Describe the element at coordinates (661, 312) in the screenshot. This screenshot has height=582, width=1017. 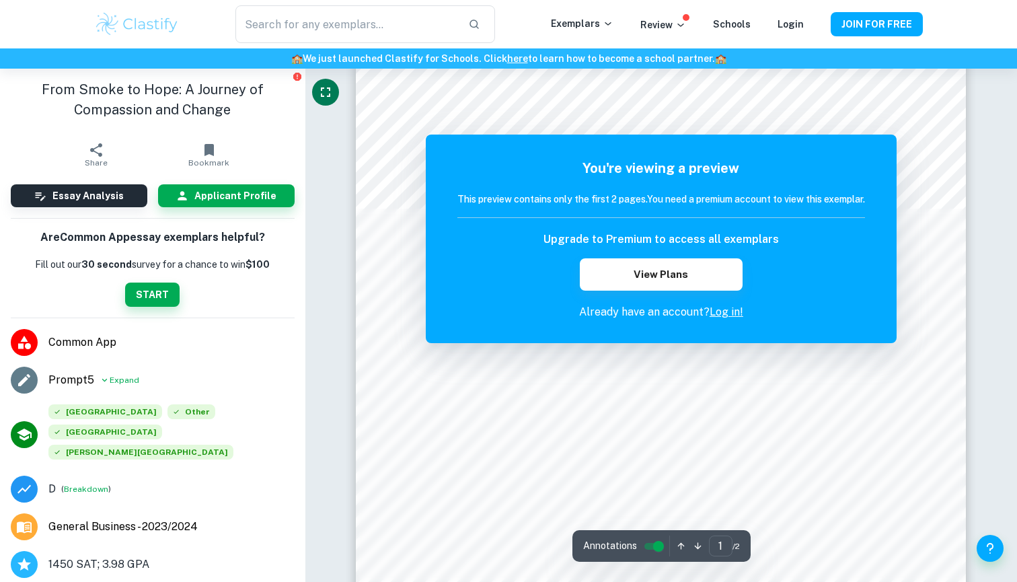
I see `p: Already have an account?` at that location.